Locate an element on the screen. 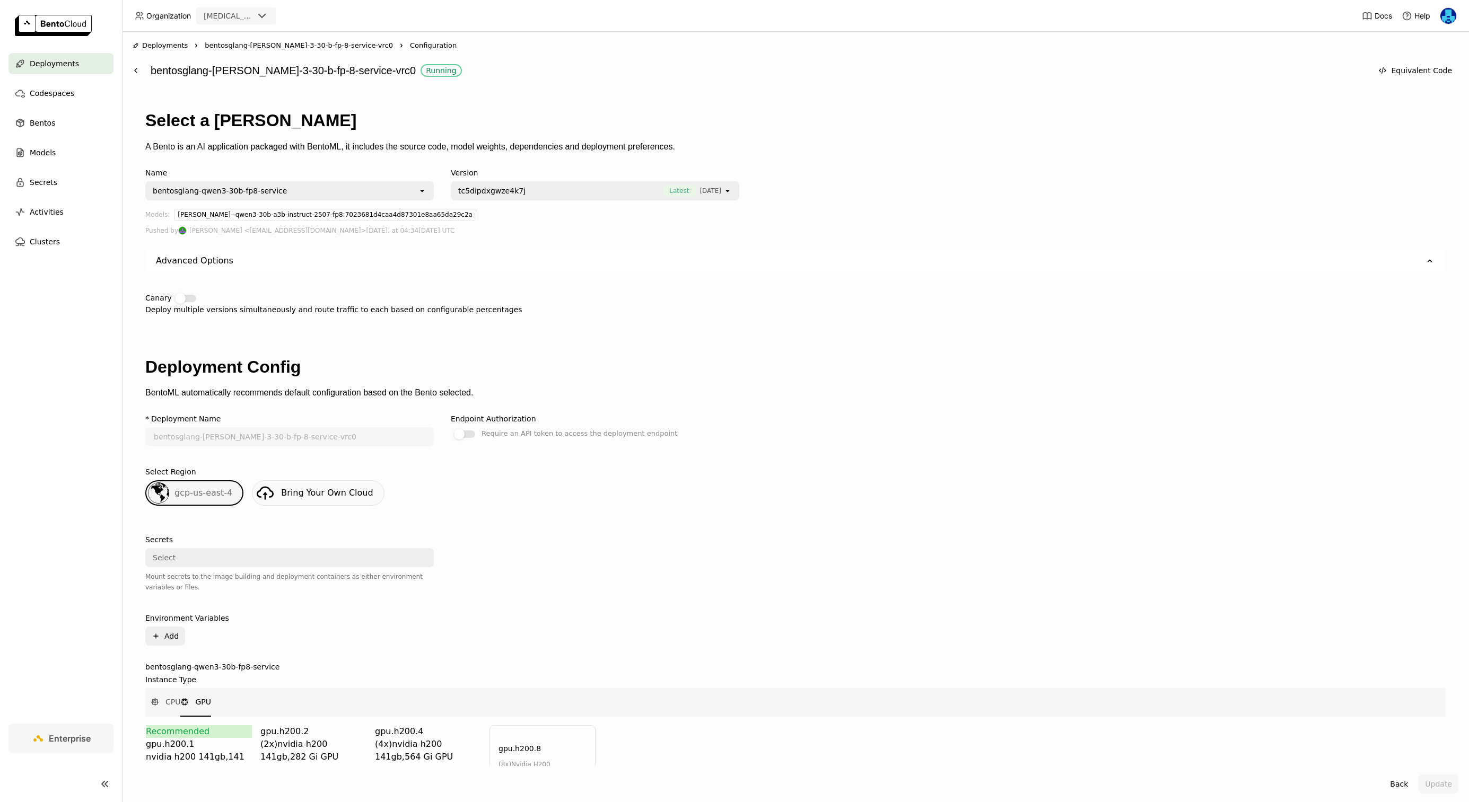 This screenshot has height=802, width=1469. input: Selected [object Object]. is located at coordinates (723, 191).